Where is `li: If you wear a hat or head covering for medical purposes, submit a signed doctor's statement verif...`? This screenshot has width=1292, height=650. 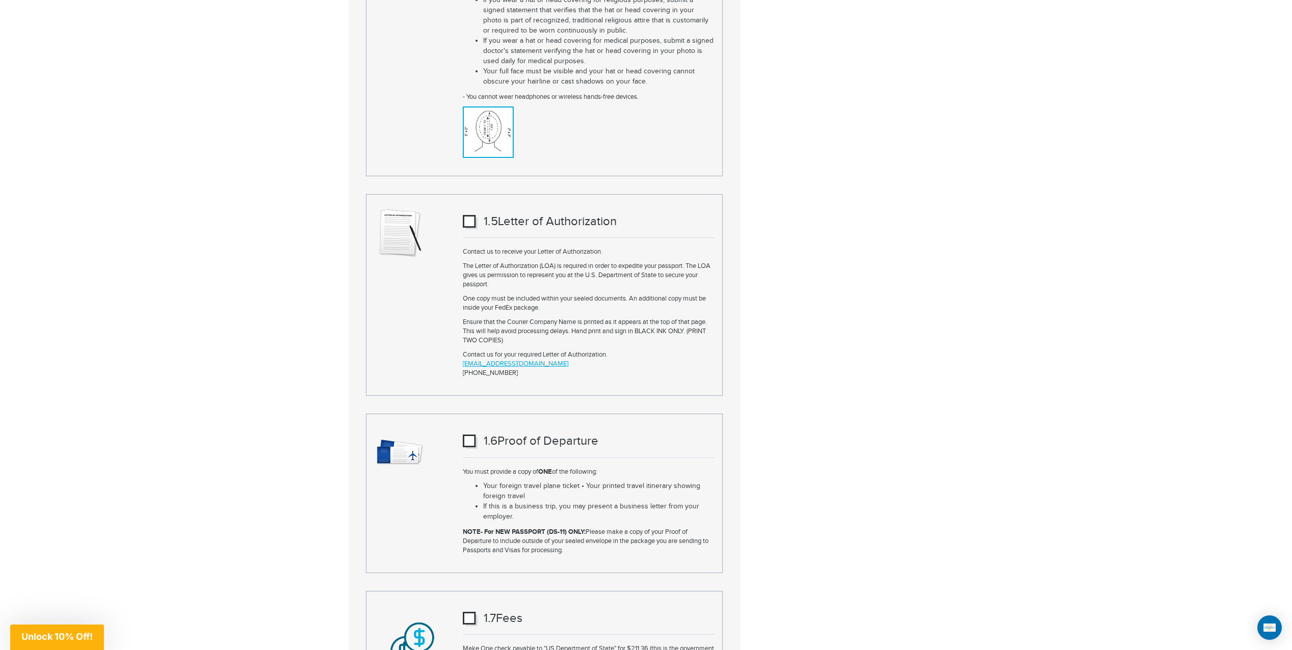
li: If you wear a hat or head covering for medical purposes, submit a signed doctor's statement verif... is located at coordinates (599, 51).